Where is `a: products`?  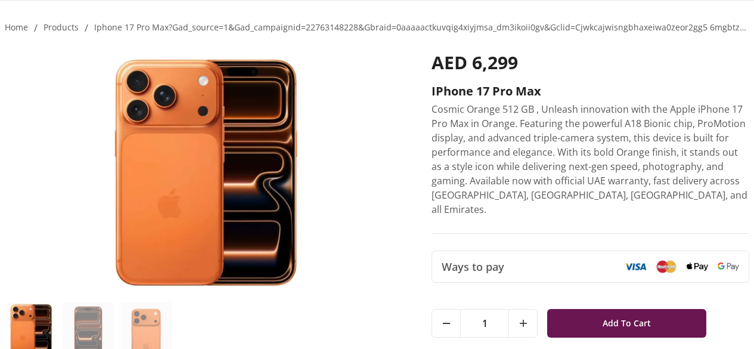
a: products is located at coordinates (61, 27).